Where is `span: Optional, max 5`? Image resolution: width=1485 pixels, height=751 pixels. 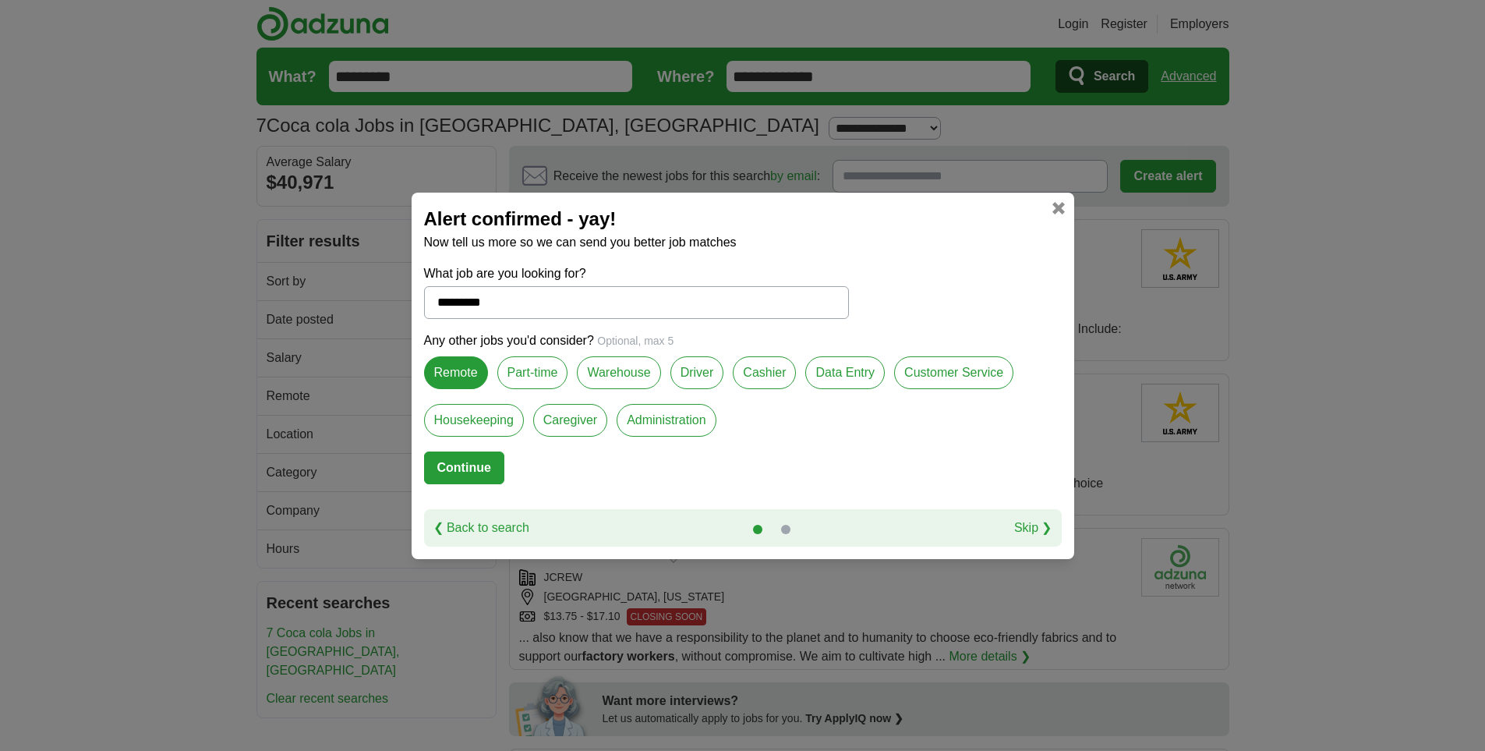
span: Optional, max 5 is located at coordinates (635, 341).